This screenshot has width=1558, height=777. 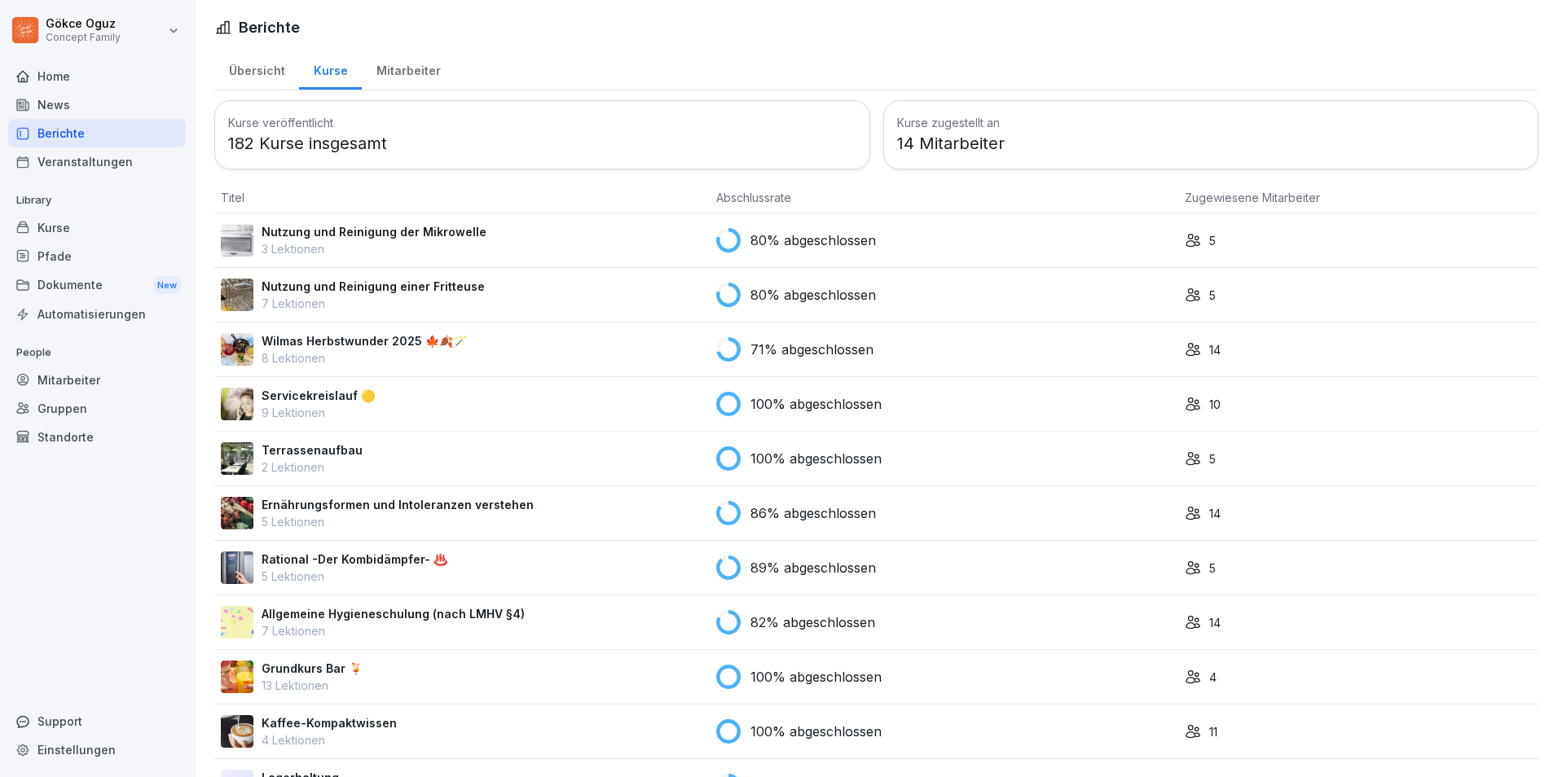 I want to click on img: h1lolpoaabqe534qsg7vh4f7.png, so click(x=237, y=240).